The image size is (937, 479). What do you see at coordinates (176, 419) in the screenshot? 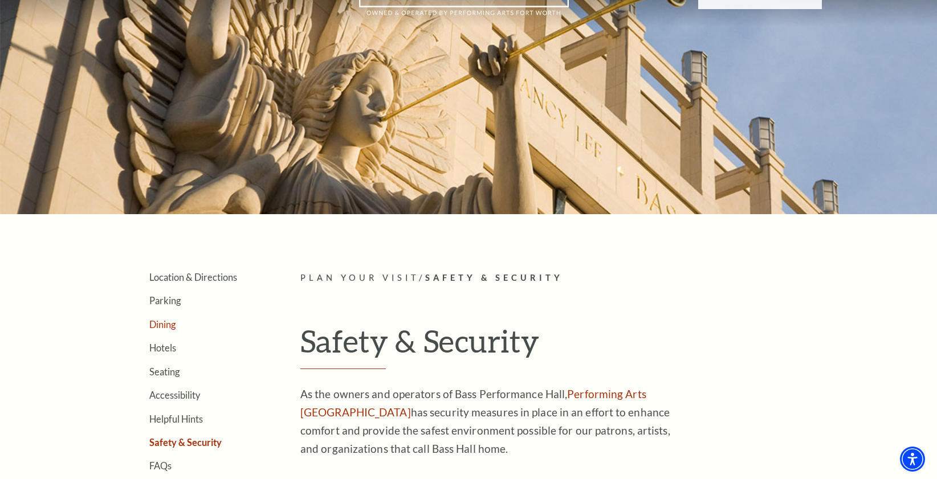
I see `a: Helpful Hints` at bounding box center [176, 419].